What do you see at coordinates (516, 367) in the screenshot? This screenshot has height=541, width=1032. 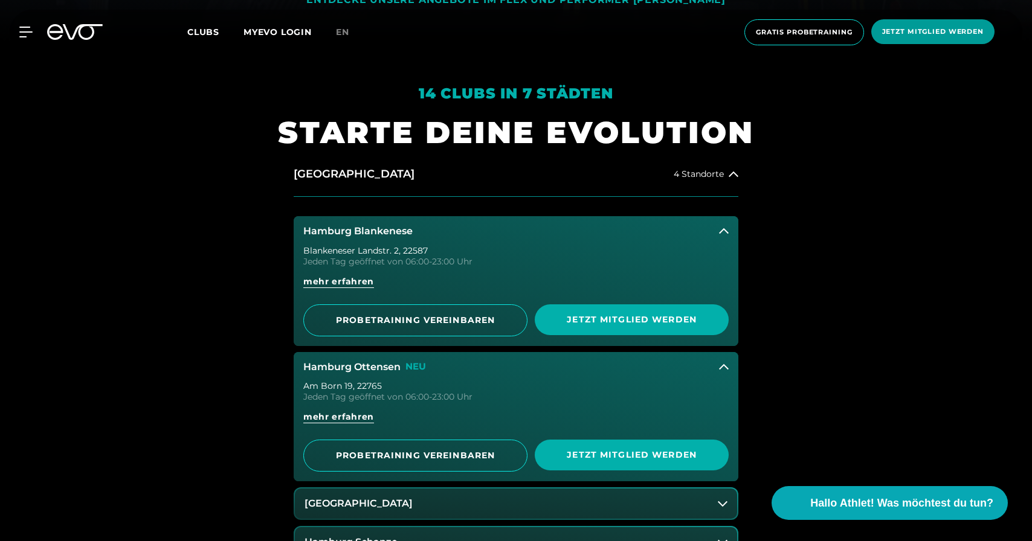 I see `button: Hamburg OttensenNEU` at bounding box center [516, 367].